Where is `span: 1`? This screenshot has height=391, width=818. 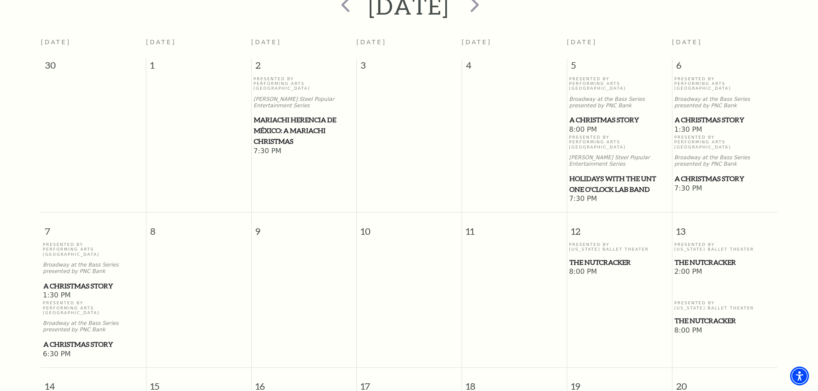
span: 1 is located at coordinates (199, 67).